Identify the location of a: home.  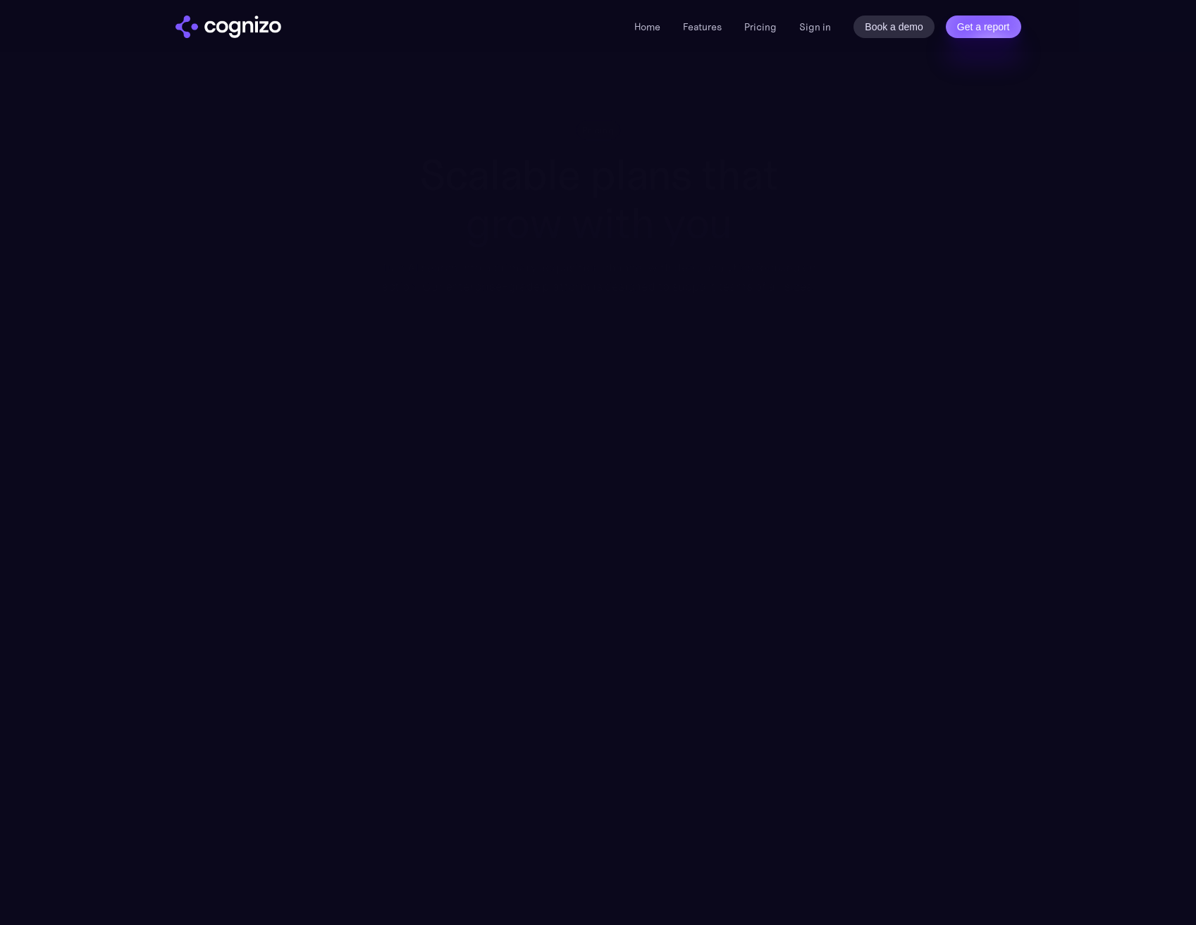
(228, 27).